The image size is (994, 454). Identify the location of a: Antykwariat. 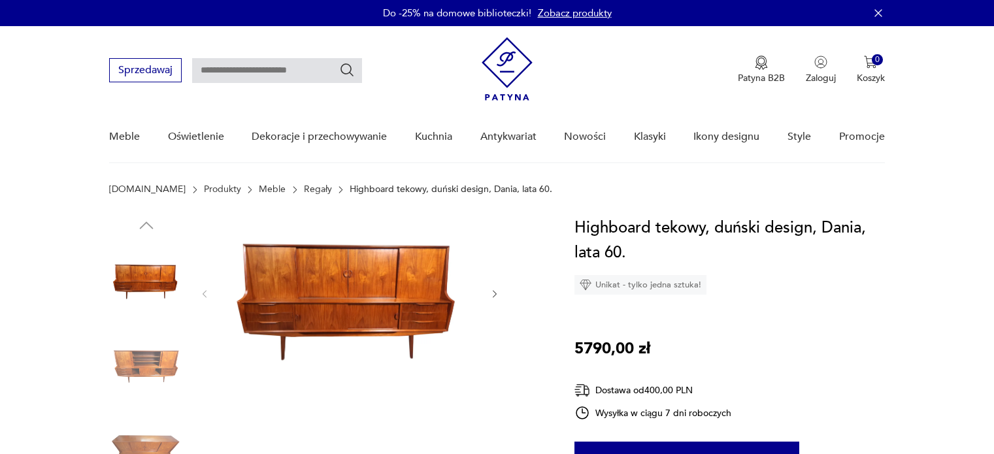
(508, 137).